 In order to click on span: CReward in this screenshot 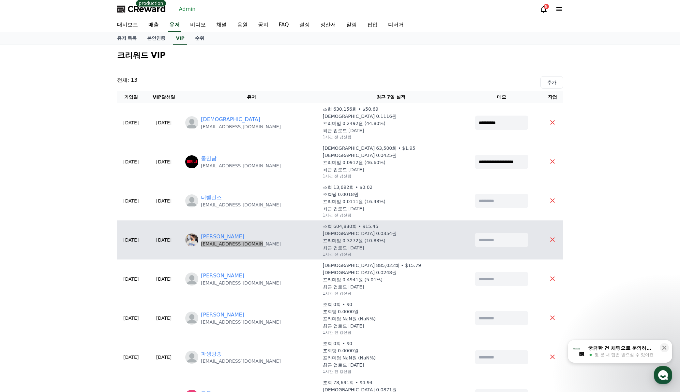, I will do `click(147, 9)`.